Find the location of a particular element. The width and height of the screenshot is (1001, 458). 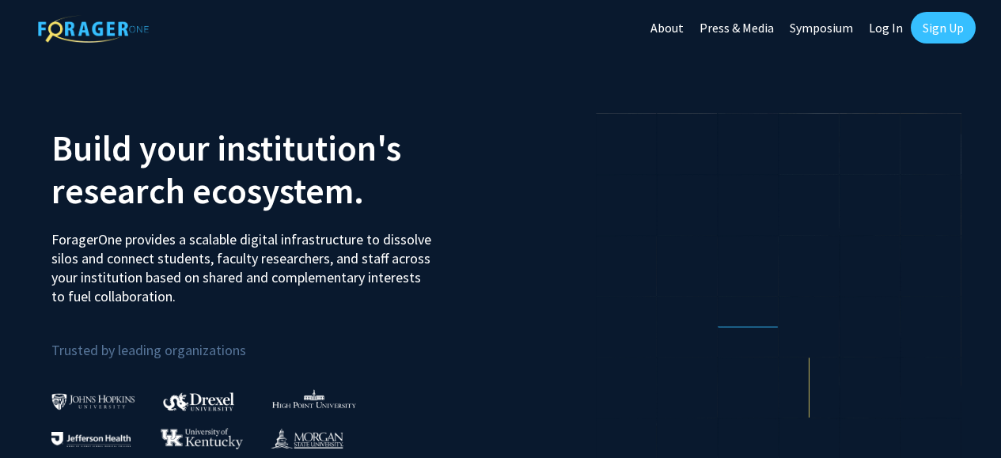

img: Drexel University is located at coordinates (199, 401).